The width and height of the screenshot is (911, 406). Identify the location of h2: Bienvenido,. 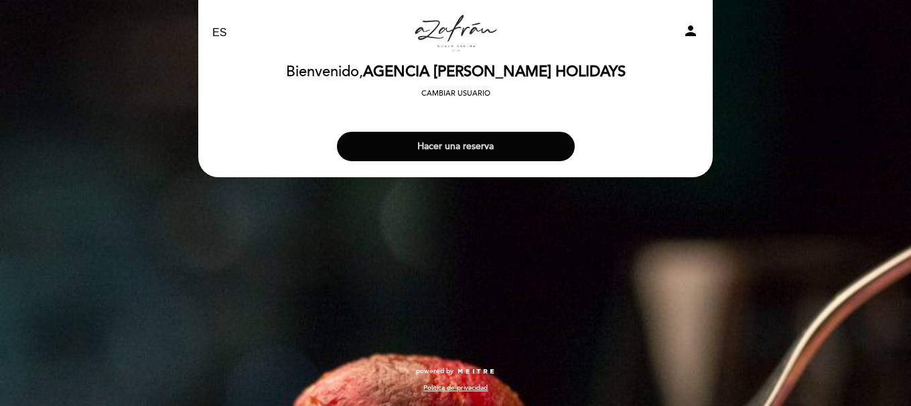
(455, 72).